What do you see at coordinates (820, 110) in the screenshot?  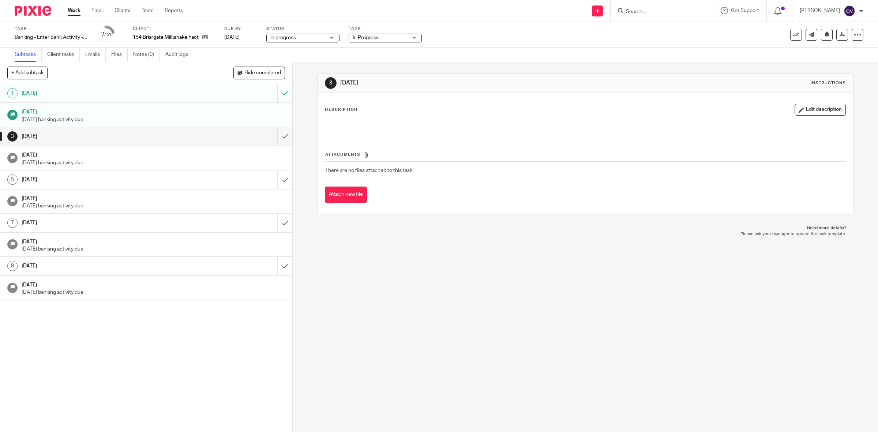 I see `button: Edit description` at bounding box center [820, 110].